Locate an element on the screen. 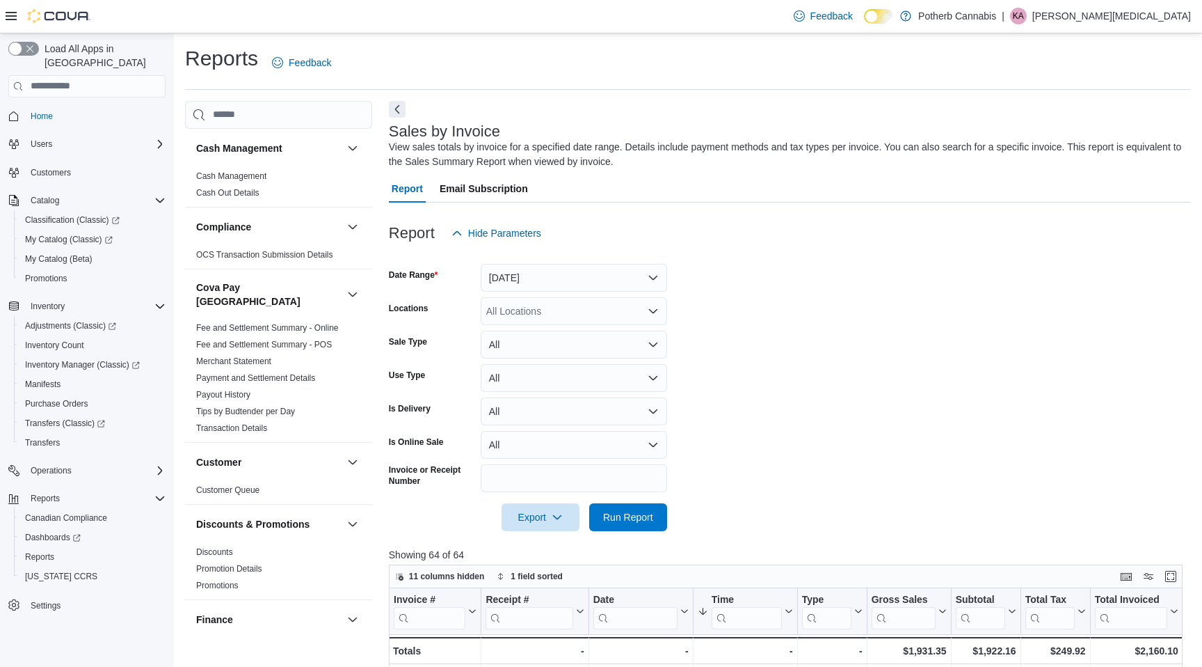  span: Classification (Classic) is located at coordinates (93, 220).